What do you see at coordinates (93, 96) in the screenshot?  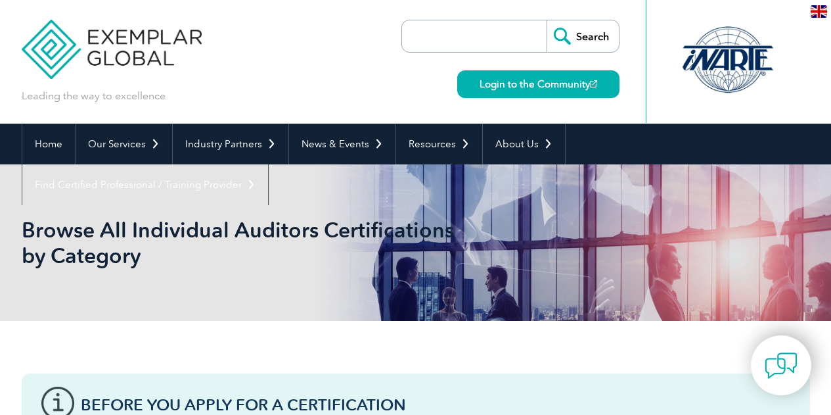 I see `p: Leading the way to excellence` at bounding box center [93, 96].